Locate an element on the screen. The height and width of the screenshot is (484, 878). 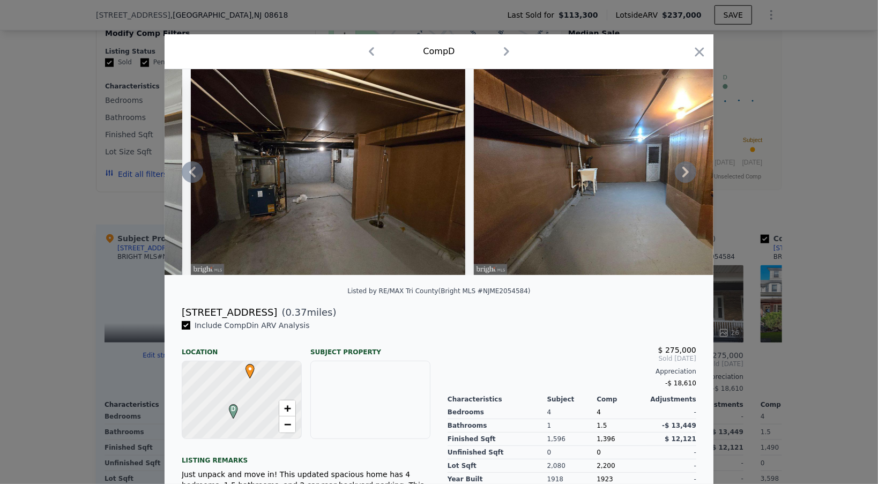
div: Characteristics is located at coordinates (497, 399).